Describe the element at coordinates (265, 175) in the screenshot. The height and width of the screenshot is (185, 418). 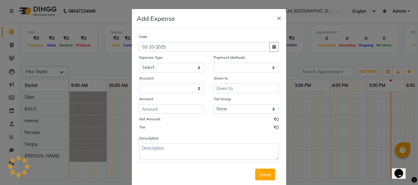
I see `span: Save` at that location.